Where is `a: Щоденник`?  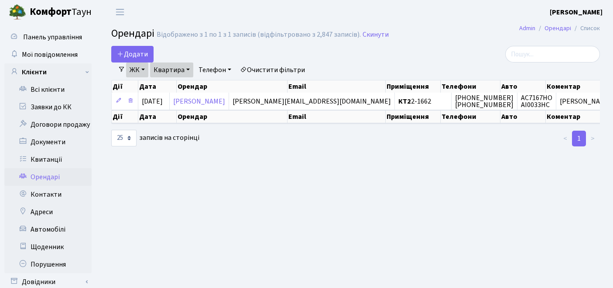 a: Щоденник is located at coordinates (48, 247).